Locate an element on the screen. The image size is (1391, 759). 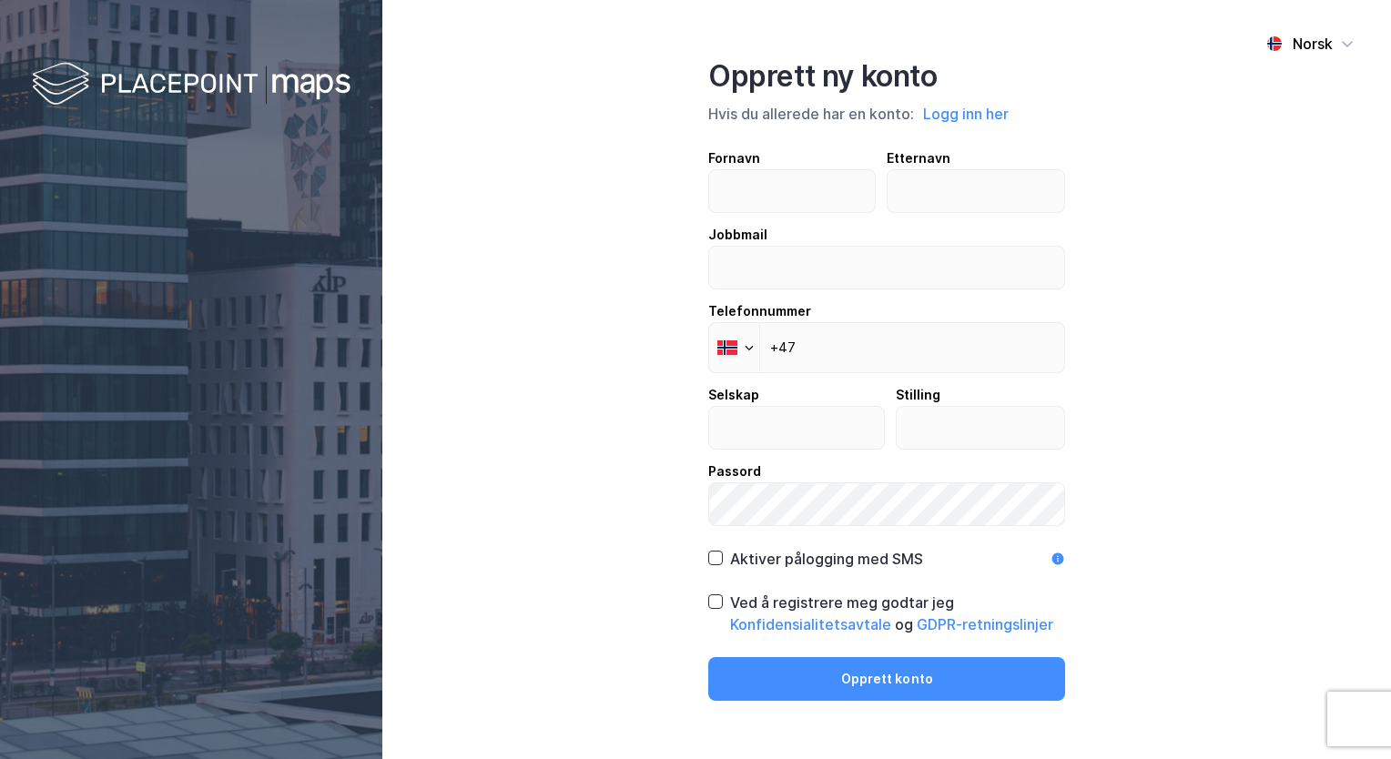
div: Opprett ny konto is located at coordinates (887, 76).